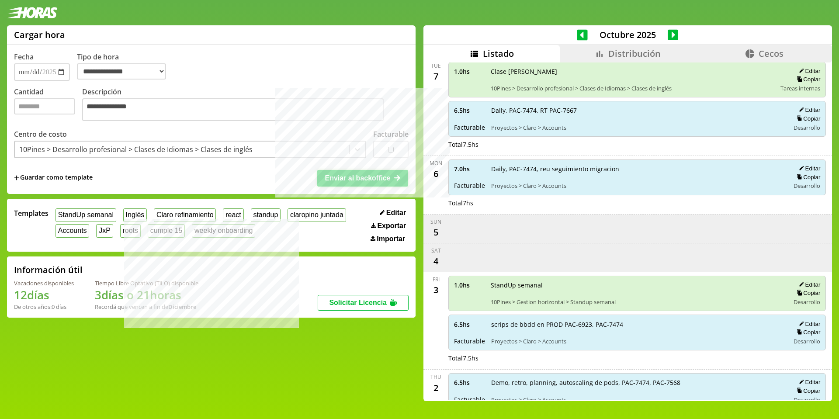 The image size is (839, 419). Describe the element at coordinates (32, 13) in the screenshot. I see `img: logotipo` at that location.